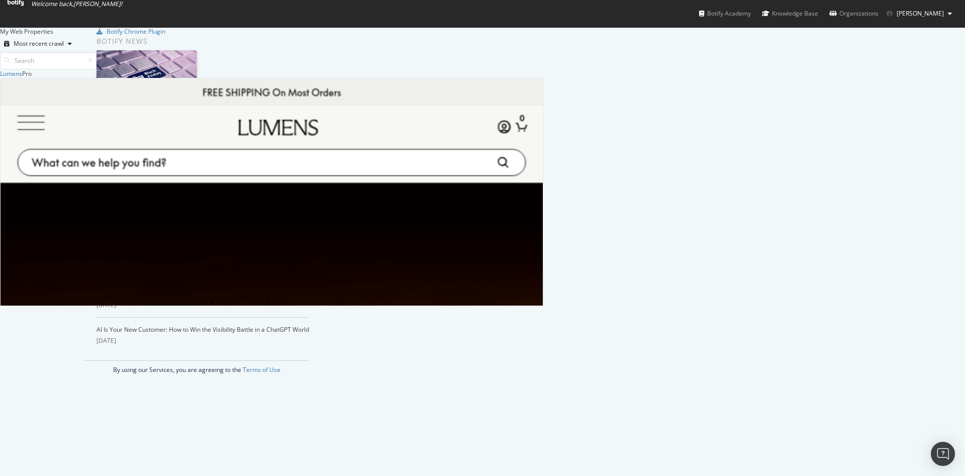  I want to click on div: Botify Chrome Plugin, so click(136, 31).